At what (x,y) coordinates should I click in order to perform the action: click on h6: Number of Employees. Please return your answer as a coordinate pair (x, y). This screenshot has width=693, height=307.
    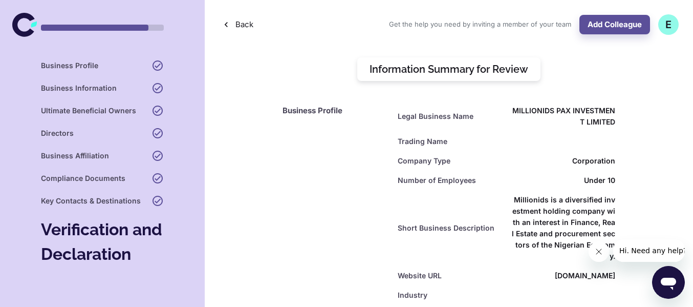
    Looking at the image, I should click on (437, 180).